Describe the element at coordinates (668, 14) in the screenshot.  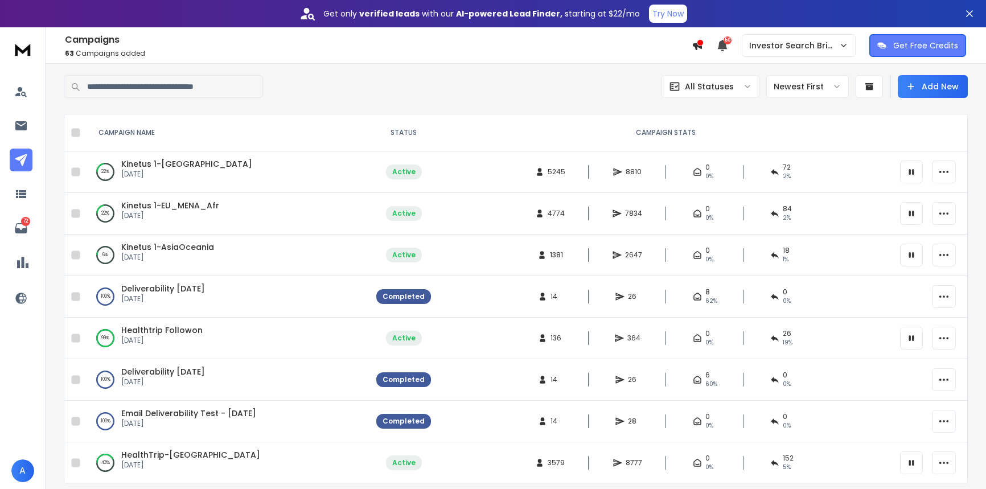
I see `p: Try Now` at that location.